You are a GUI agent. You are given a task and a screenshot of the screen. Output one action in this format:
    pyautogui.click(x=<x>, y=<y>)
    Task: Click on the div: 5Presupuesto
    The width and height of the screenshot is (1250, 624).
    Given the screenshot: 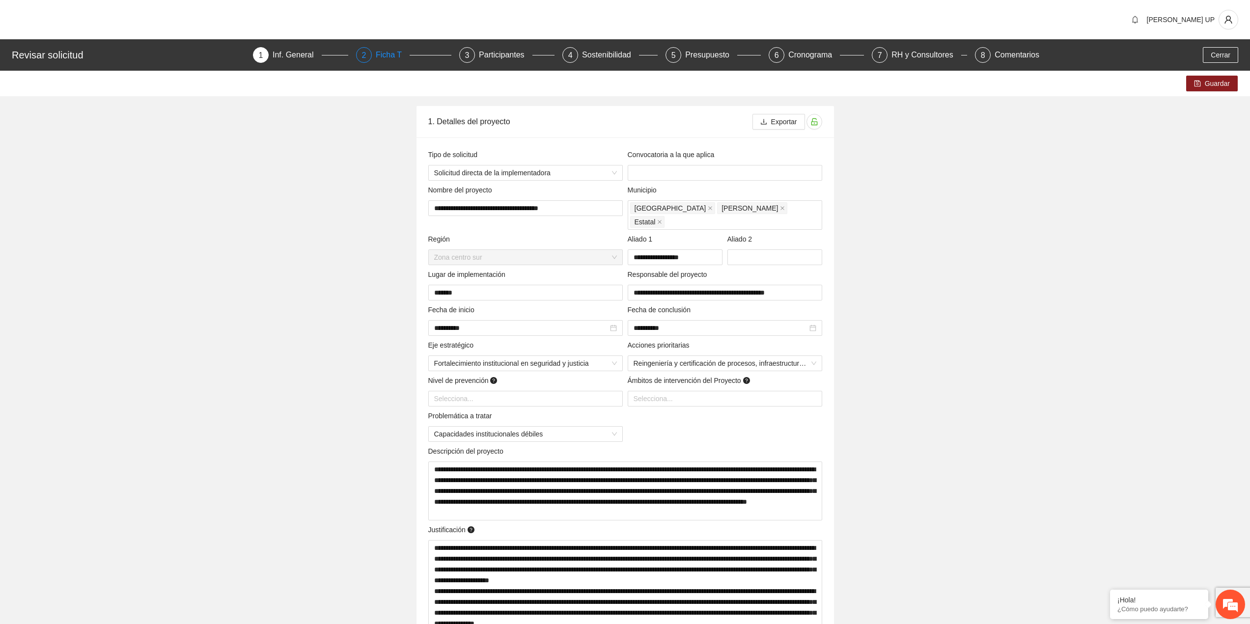 What is the action you would take?
    pyautogui.click(x=713, y=55)
    